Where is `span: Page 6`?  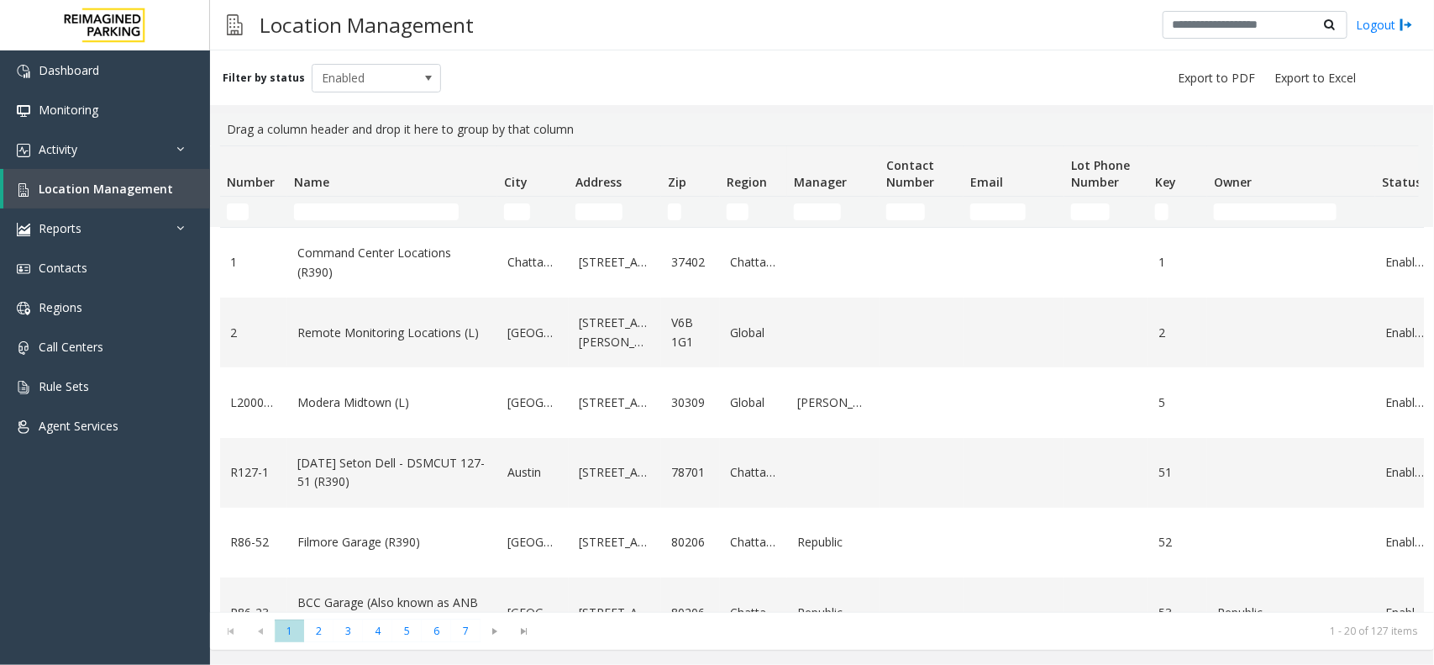
span: Page 6 is located at coordinates (436, 630).